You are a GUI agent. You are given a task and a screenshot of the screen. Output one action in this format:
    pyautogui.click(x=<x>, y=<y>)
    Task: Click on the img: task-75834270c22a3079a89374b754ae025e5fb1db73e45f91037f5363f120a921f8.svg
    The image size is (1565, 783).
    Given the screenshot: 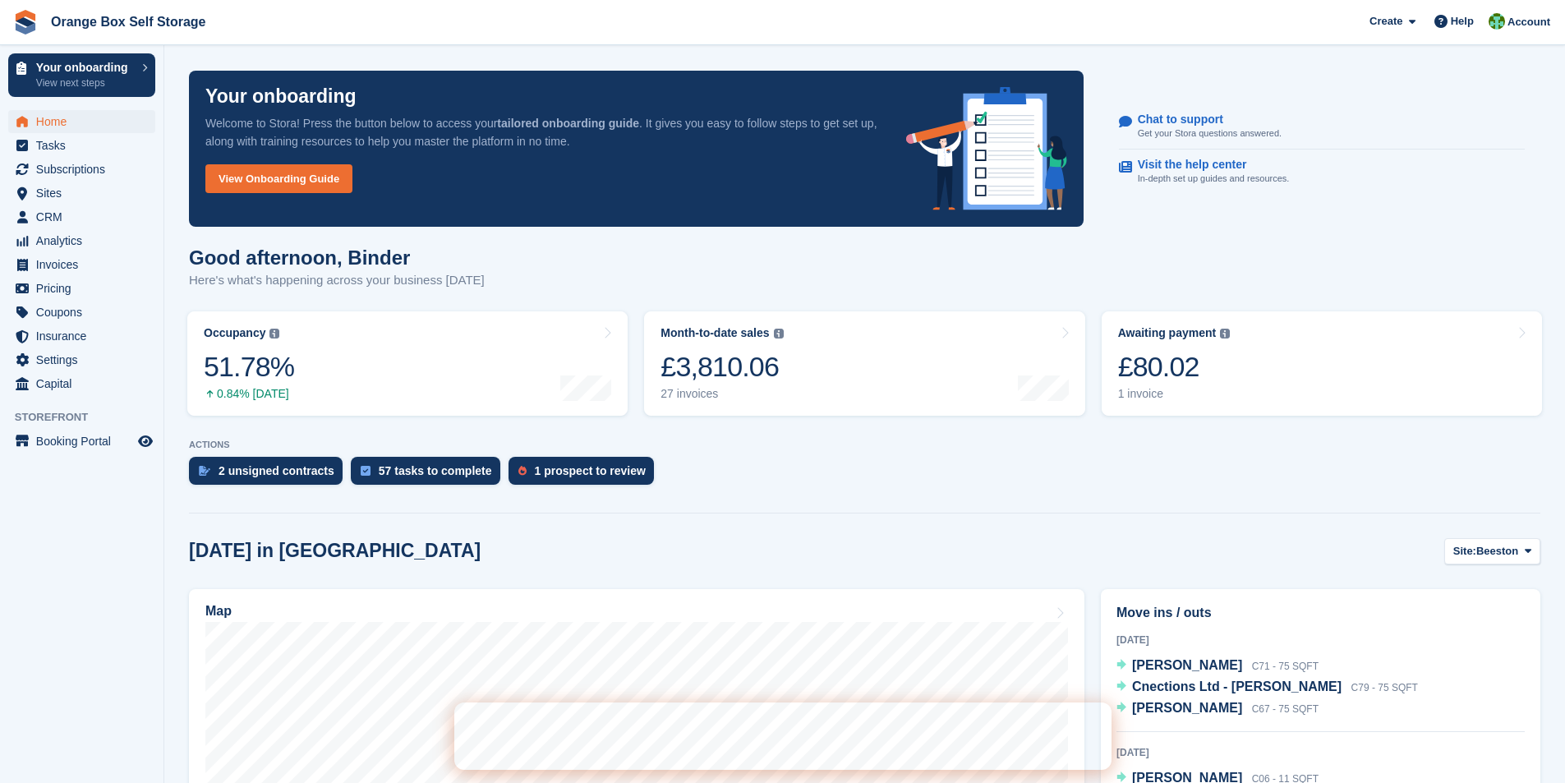 What is the action you would take?
    pyautogui.click(x=366, y=471)
    